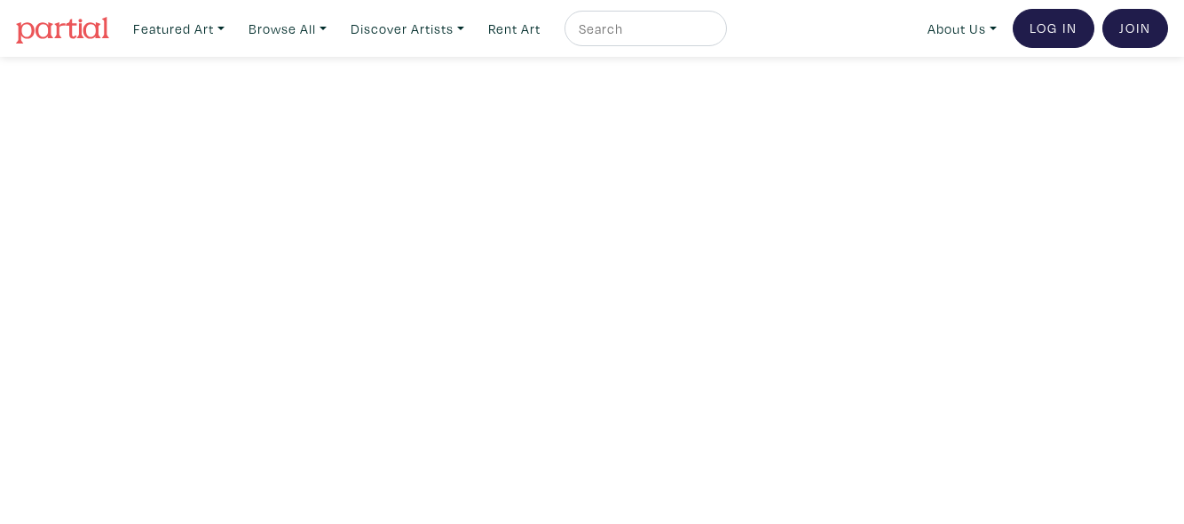  What do you see at coordinates (962, 28) in the screenshot?
I see `a: About Us` at bounding box center [962, 28].